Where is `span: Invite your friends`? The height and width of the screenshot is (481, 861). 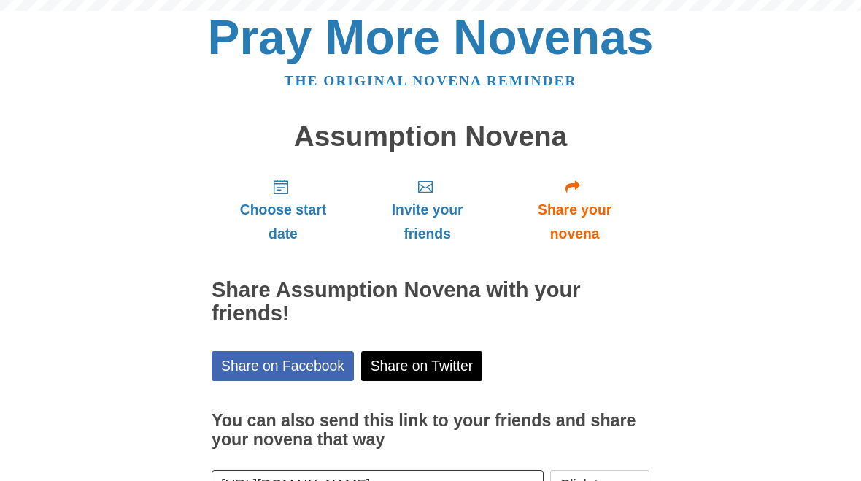 span: Invite your friends is located at coordinates (427, 222).